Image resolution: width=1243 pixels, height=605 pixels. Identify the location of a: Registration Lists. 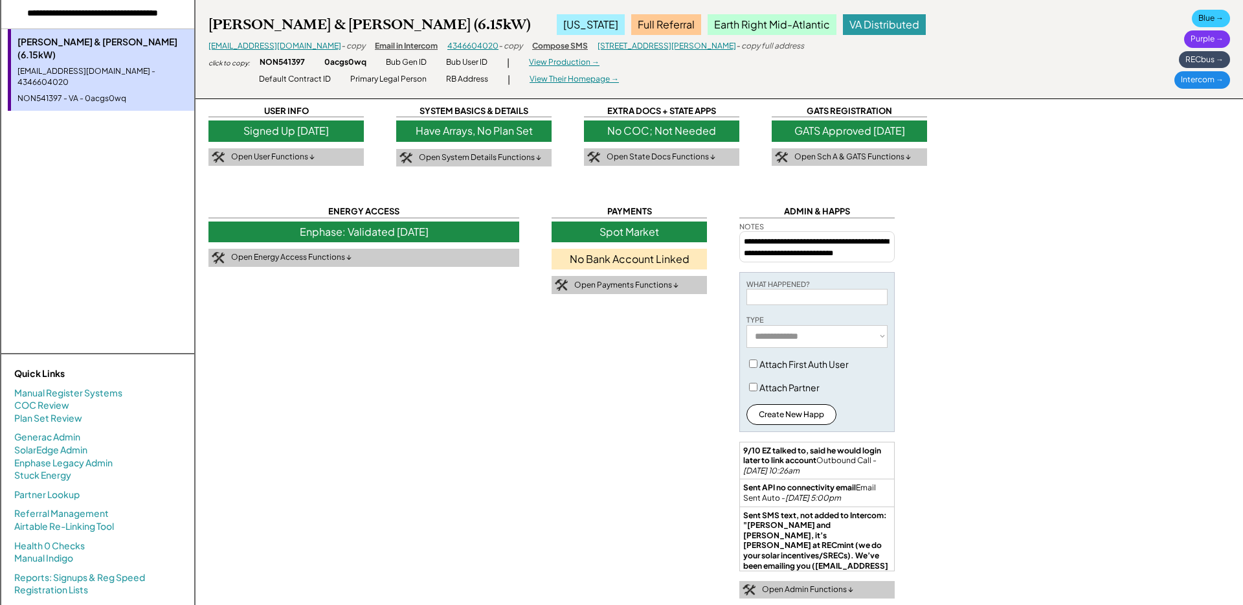
(51, 590).